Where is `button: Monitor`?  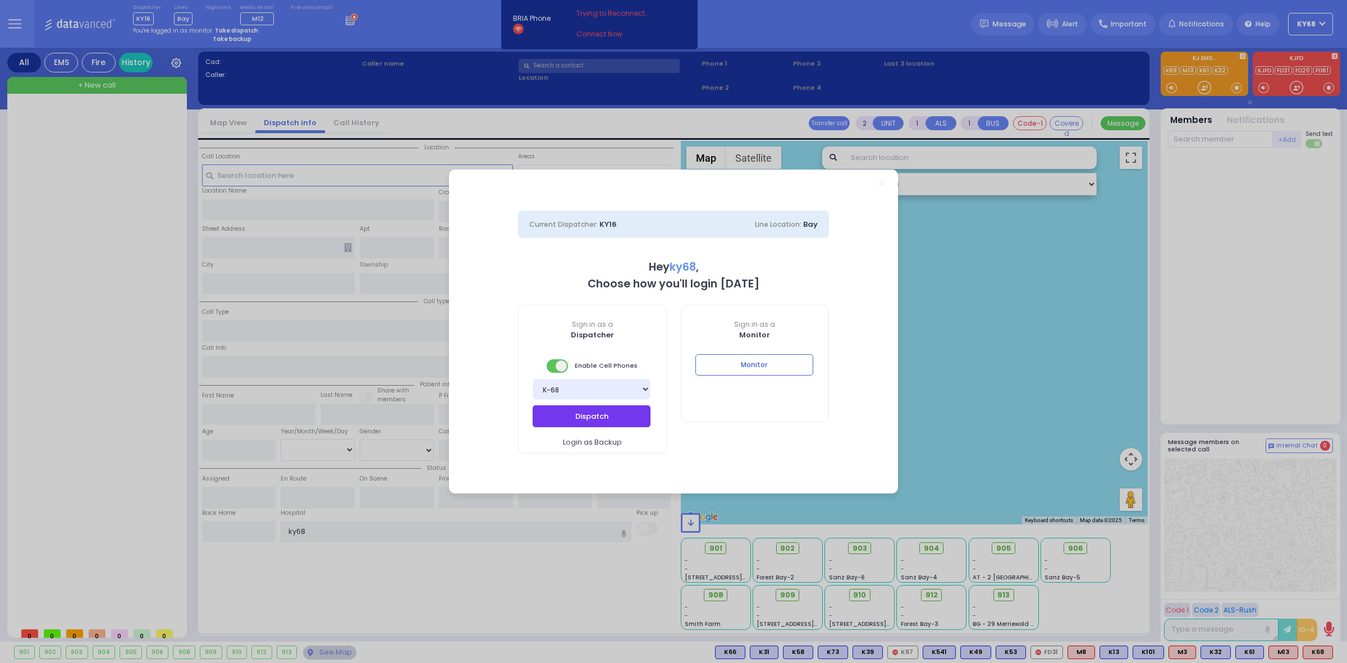
button: Monitor is located at coordinates (754, 365).